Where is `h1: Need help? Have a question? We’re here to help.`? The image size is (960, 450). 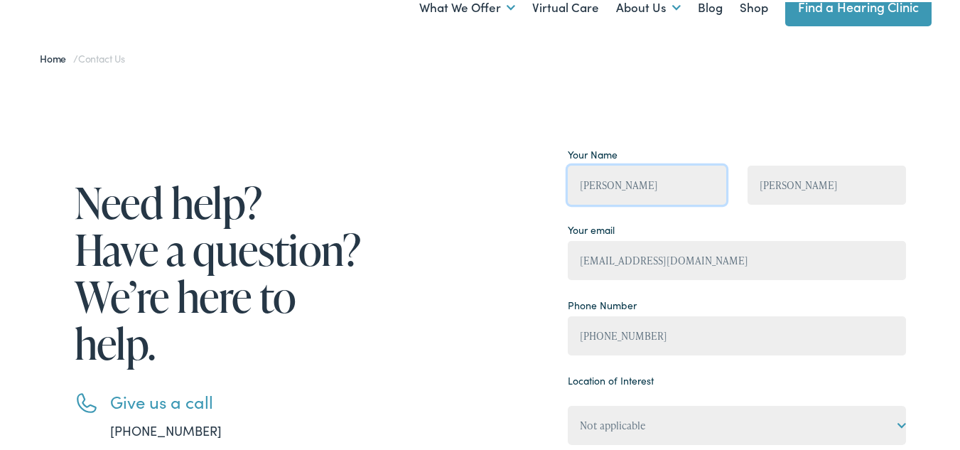
h1: Need help? Have a question? We’re here to help. is located at coordinates (220, 271).